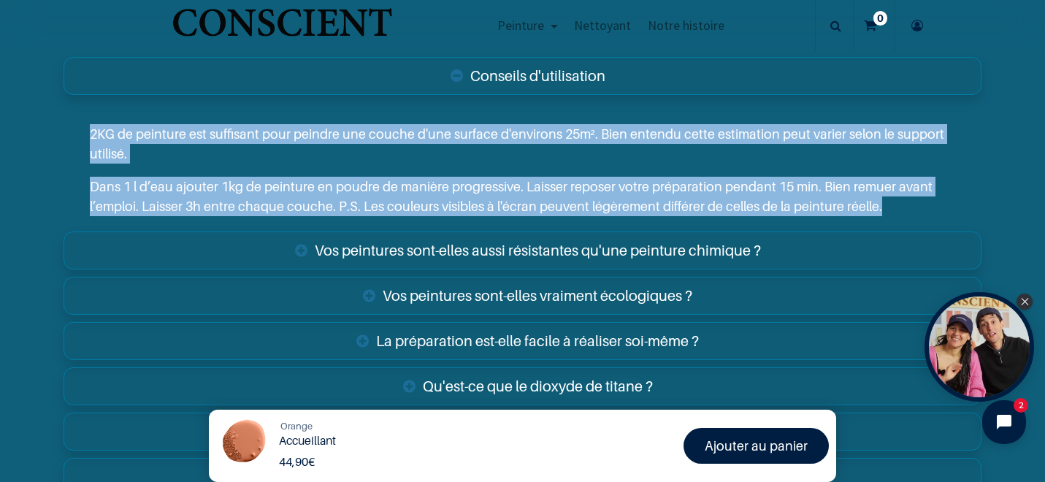 This screenshot has width=1045, height=482. What do you see at coordinates (979, 347) in the screenshot?
I see `div: Tolstoy bubble widget` at bounding box center [979, 347].